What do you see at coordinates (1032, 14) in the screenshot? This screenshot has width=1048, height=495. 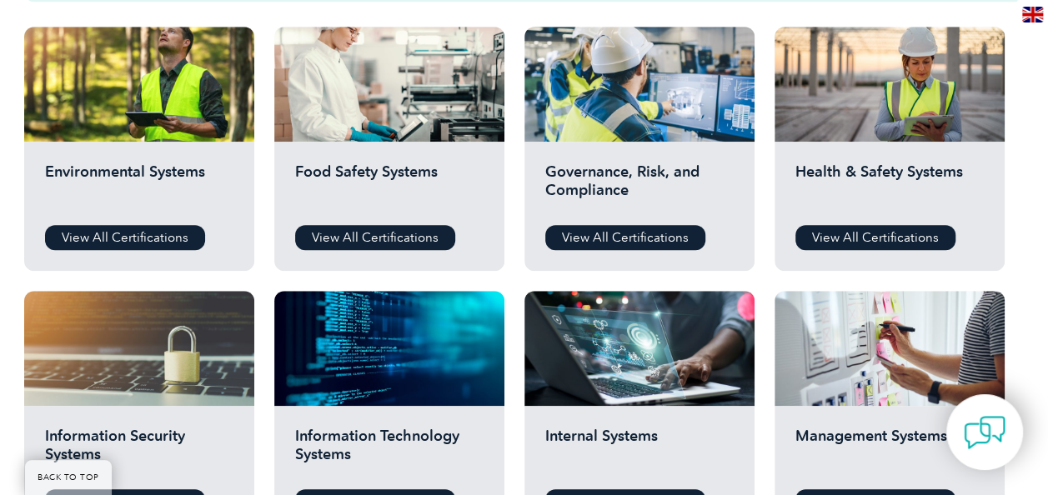 I see `img: en` at bounding box center [1032, 14].